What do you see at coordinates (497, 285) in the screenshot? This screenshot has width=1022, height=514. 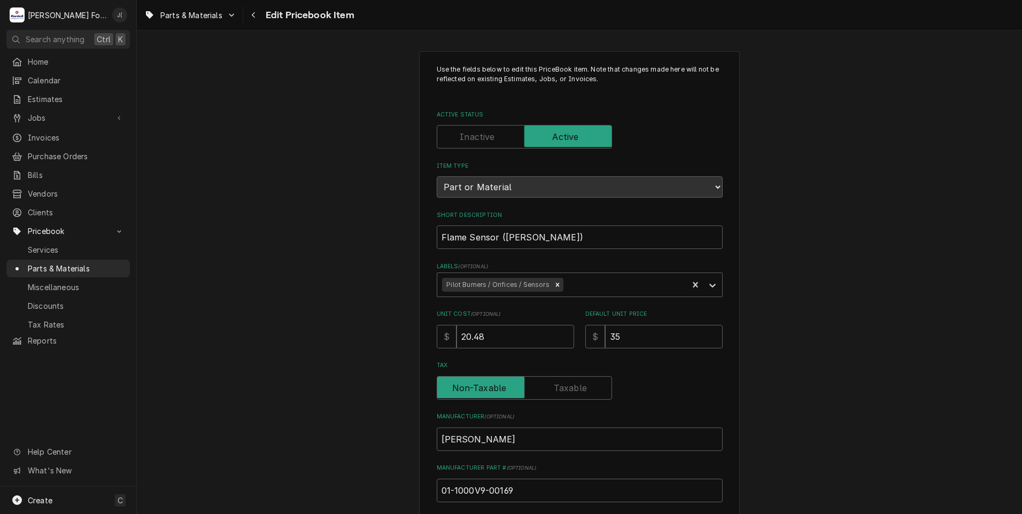 I see `div: Pilot Burners / Orifices / Sensors` at bounding box center [497, 285].